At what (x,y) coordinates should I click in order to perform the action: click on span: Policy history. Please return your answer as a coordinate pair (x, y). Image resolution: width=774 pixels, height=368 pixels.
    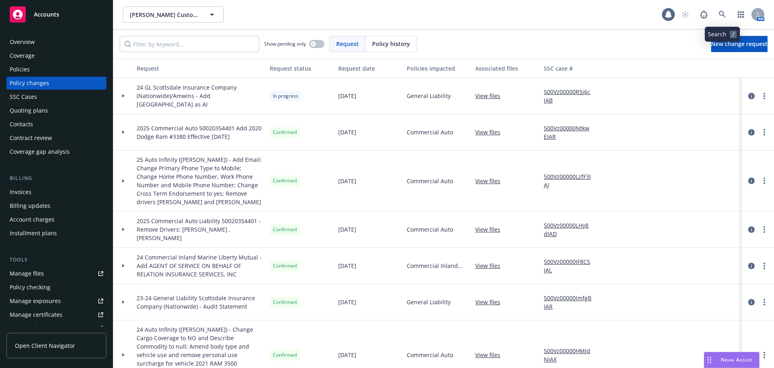
    Looking at the image, I should click on (391, 44).